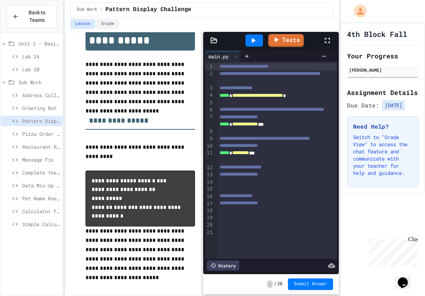 The height and width of the screenshot is (296, 425). What do you see at coordinates (209, 139) in the screenshot?
I see `div: 9` at bounding box center [209, 139].